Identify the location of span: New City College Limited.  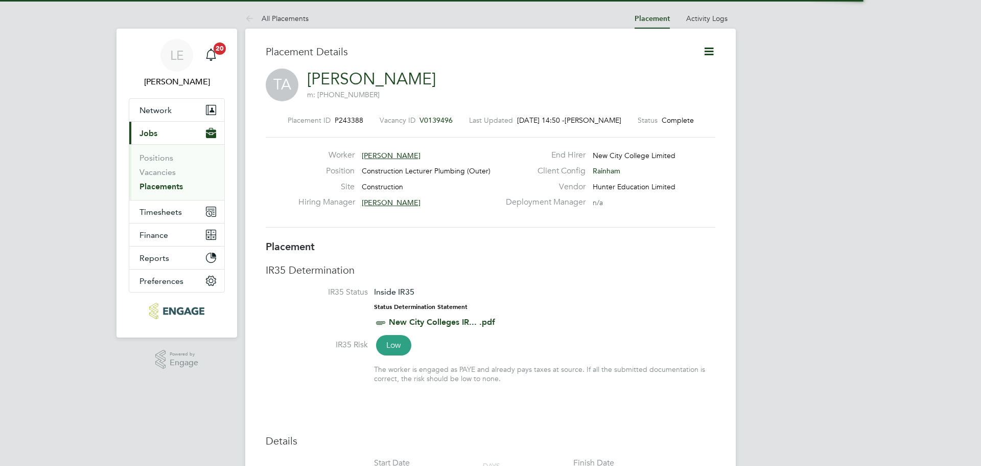
(634, 155).